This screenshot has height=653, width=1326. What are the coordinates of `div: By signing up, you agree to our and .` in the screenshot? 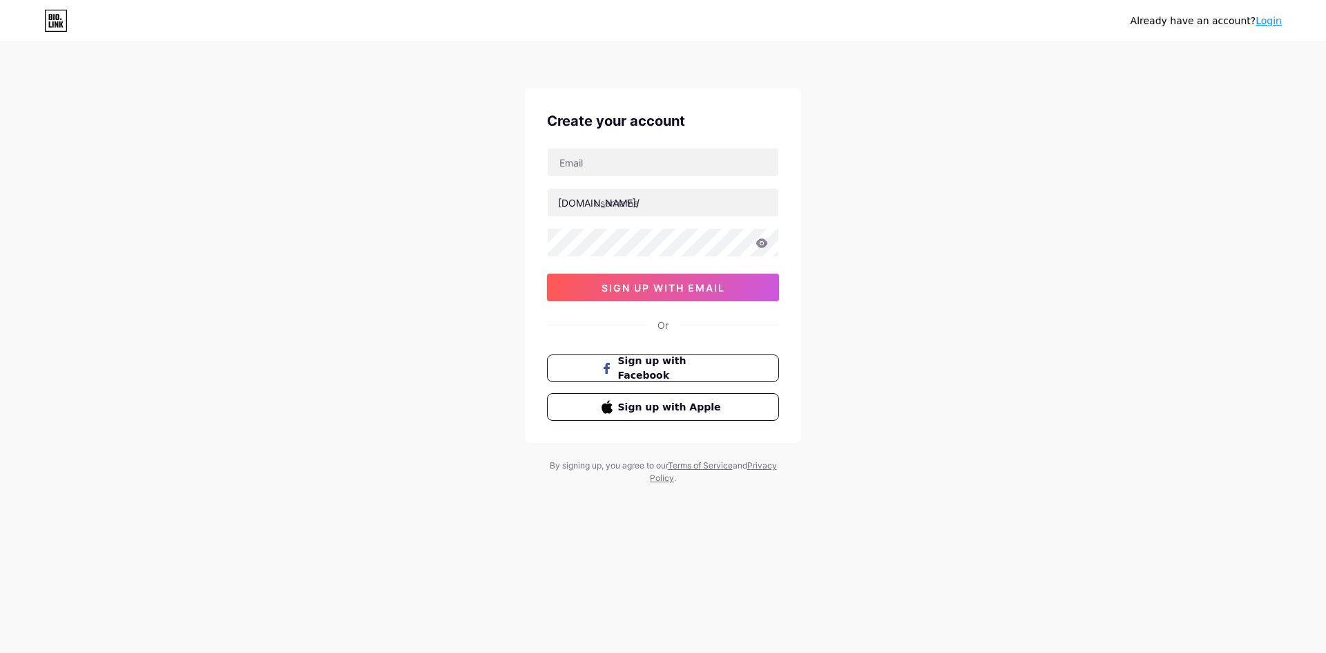 It's located at (663, 472).